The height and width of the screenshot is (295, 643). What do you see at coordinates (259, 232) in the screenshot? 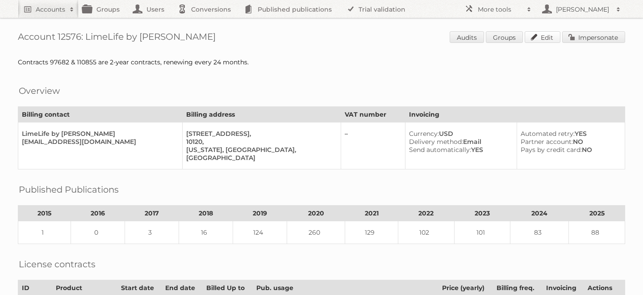
I see `td: 124` at bounding box center [259, 232].